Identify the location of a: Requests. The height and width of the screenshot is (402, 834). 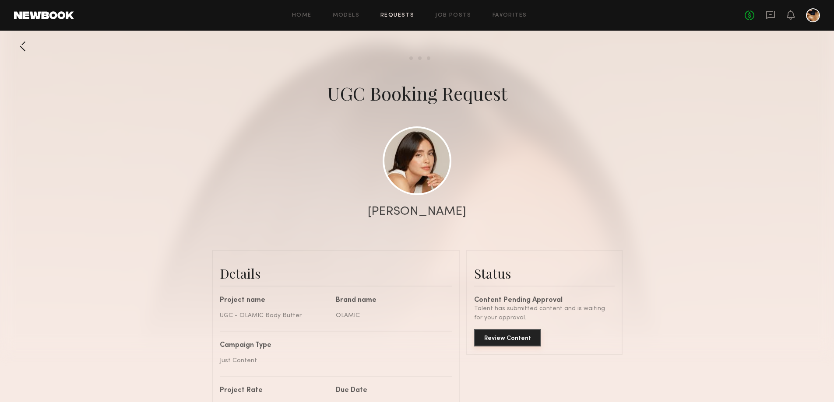
(397, 15).